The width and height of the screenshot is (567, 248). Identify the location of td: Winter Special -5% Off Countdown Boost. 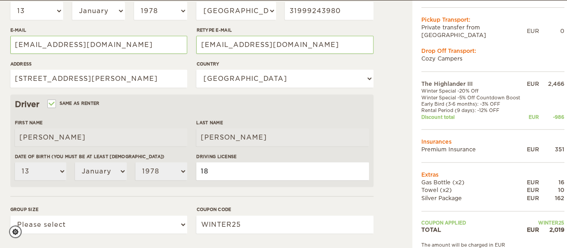
(473, 97).